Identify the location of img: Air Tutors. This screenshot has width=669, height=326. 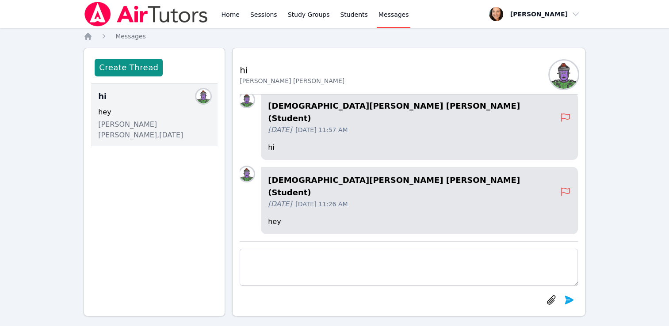
(146, 14).